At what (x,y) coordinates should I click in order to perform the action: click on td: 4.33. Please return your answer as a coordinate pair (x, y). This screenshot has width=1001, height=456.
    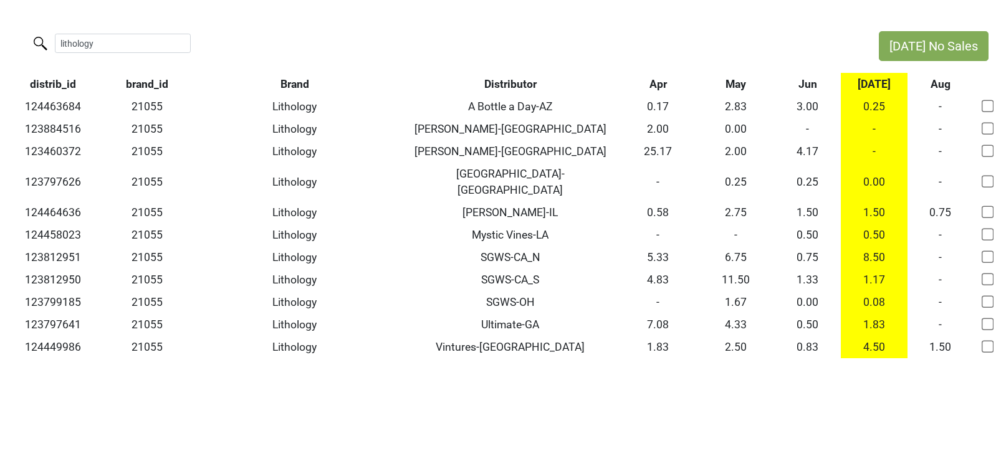
    Looking at the image, I should click on (735, 325).